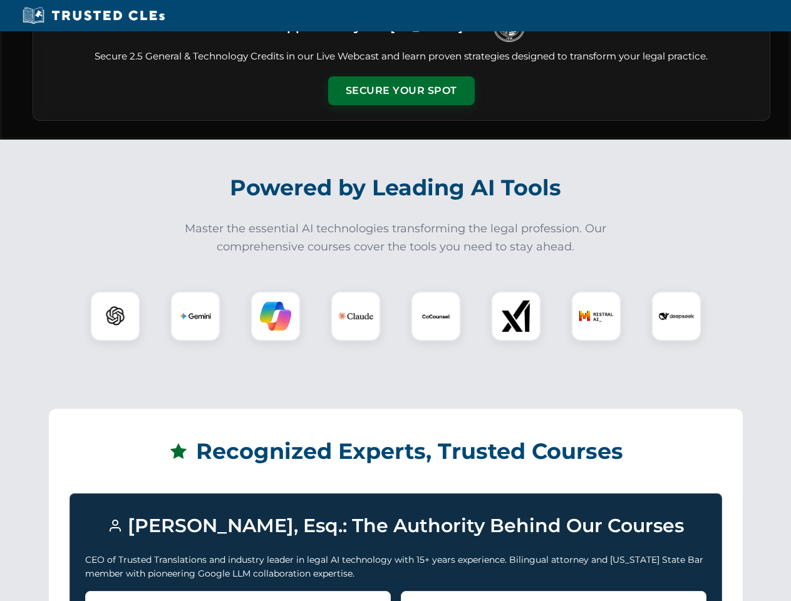 This screenshot has height=601, width=791. I want to click on button: Secure Your Spot, so click(401, 91).